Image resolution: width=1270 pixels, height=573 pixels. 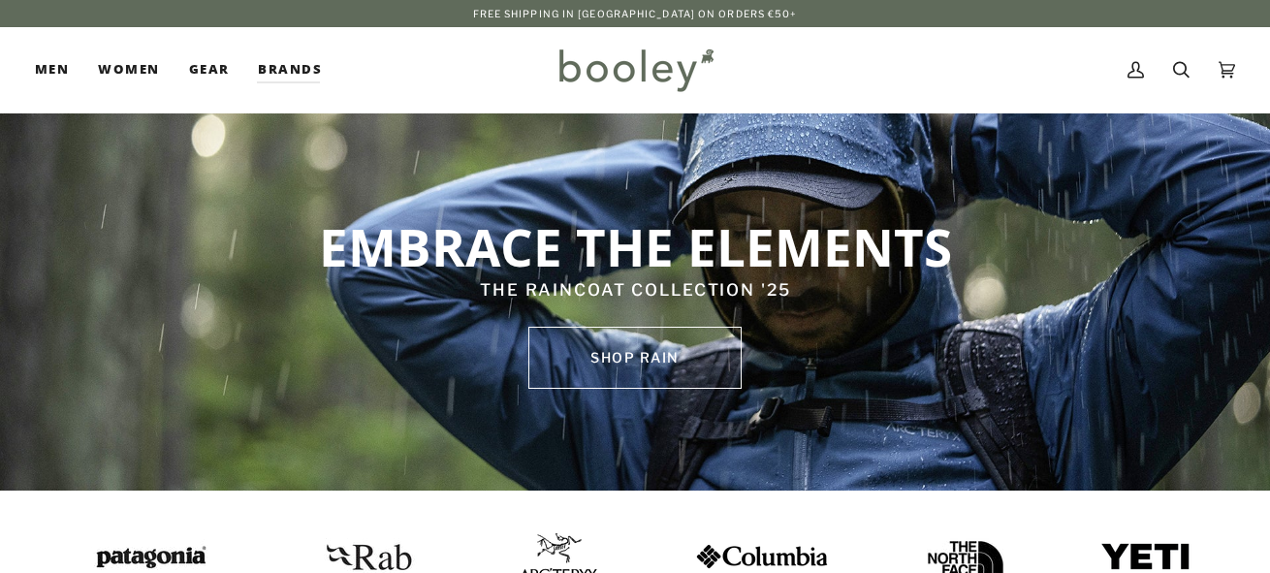 I want to click on p: THE RAINCOAT COLLECTION '25, so click(x=635, y=291).